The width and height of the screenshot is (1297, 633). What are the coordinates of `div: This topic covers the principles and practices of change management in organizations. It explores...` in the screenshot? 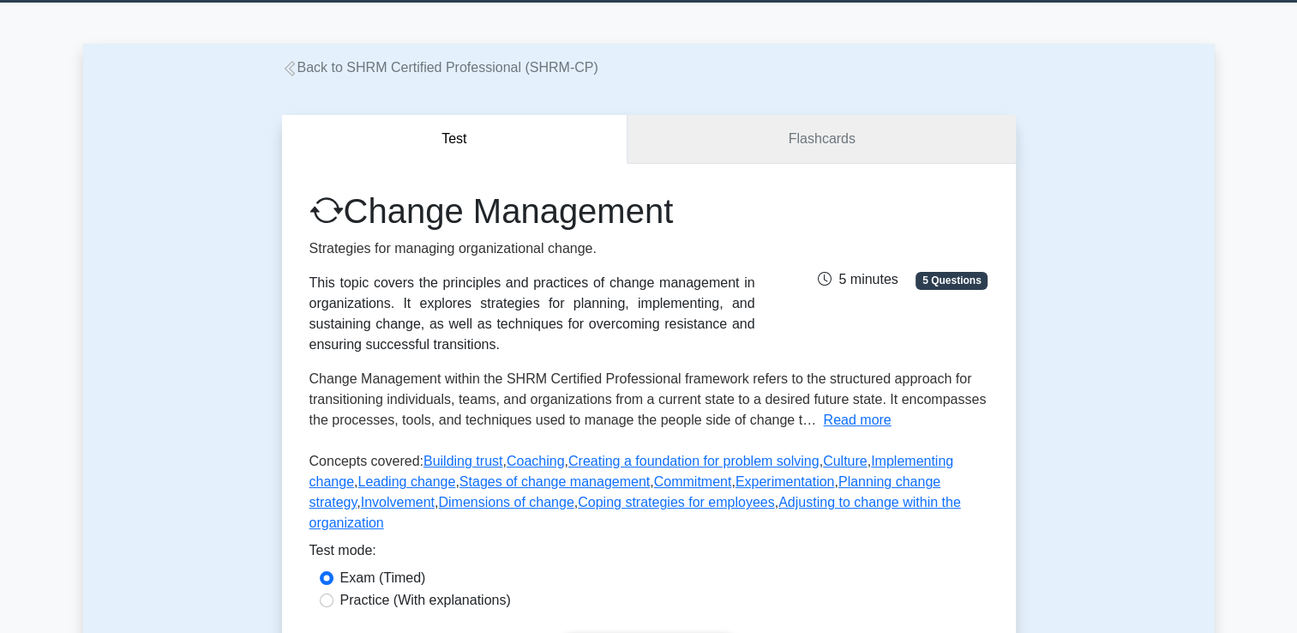 It's located at (532, 314).